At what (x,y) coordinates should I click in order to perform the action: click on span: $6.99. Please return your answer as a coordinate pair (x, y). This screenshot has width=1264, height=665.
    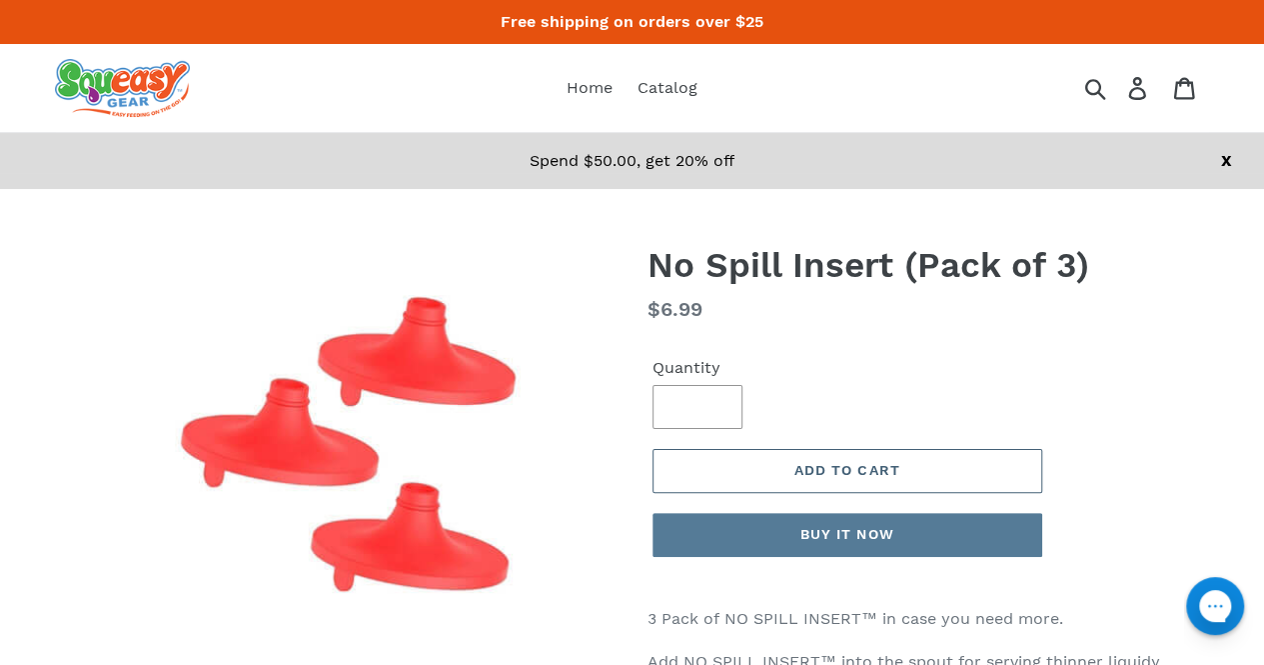
    Looking at the image, I should click on (675, 309).